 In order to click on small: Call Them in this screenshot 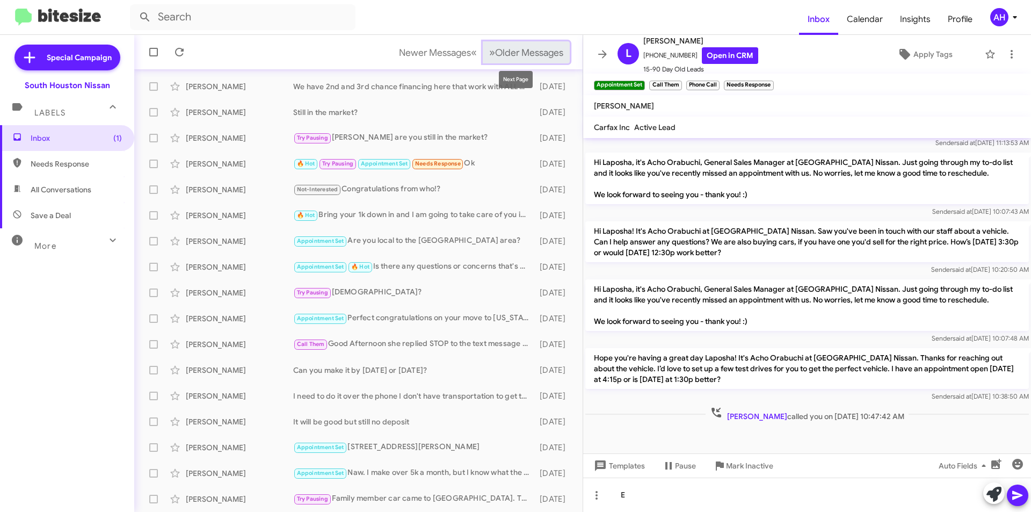, I will do `click(665, 85)`.